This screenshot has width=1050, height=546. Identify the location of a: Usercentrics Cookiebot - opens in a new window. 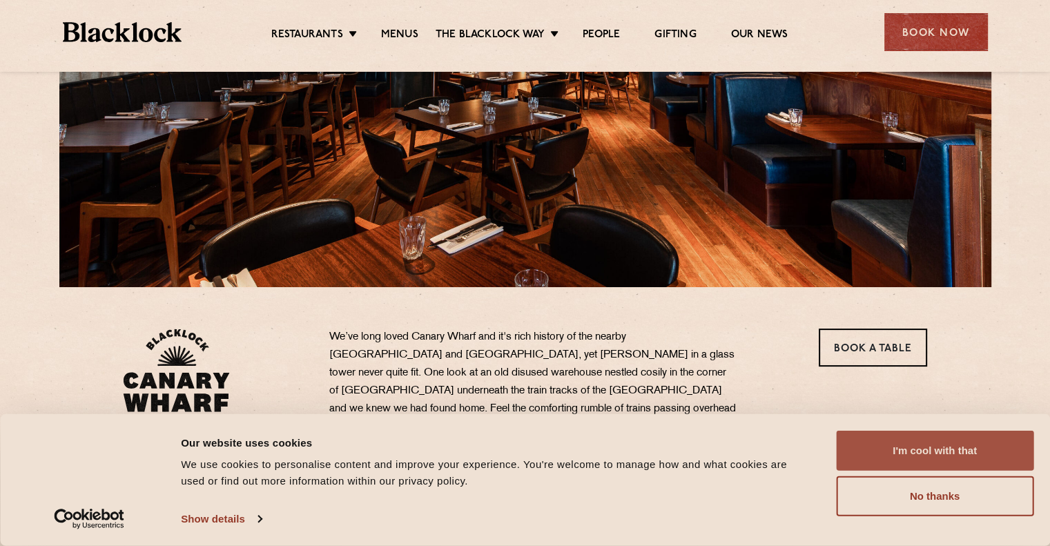
(89, 519).